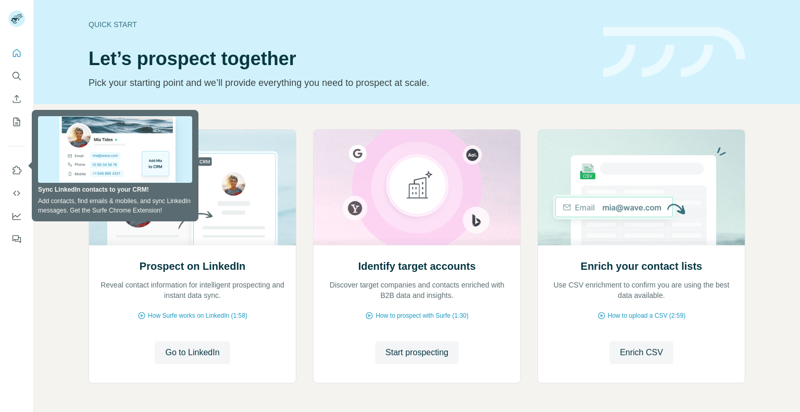 Image resolution: width=800 pixels, height=412 pixels. Describe the element at coordinates (192, 188) in the screenshot. I see `img: Prospect on LinkedIn` at that location.